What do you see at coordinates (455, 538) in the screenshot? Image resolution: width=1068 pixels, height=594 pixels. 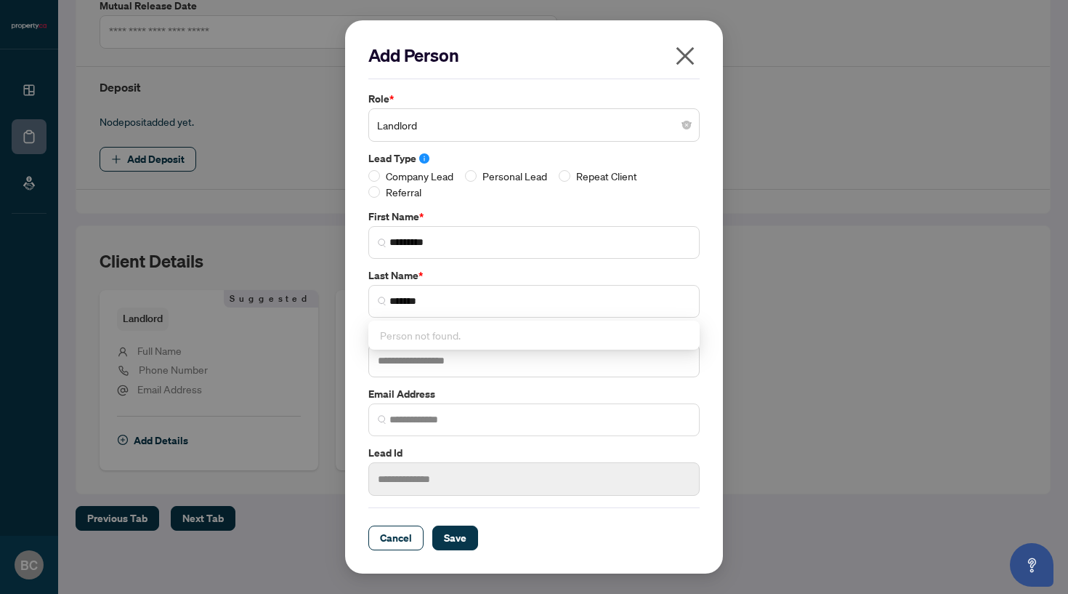 I see `button: Save` at bounding box center [455, 538].